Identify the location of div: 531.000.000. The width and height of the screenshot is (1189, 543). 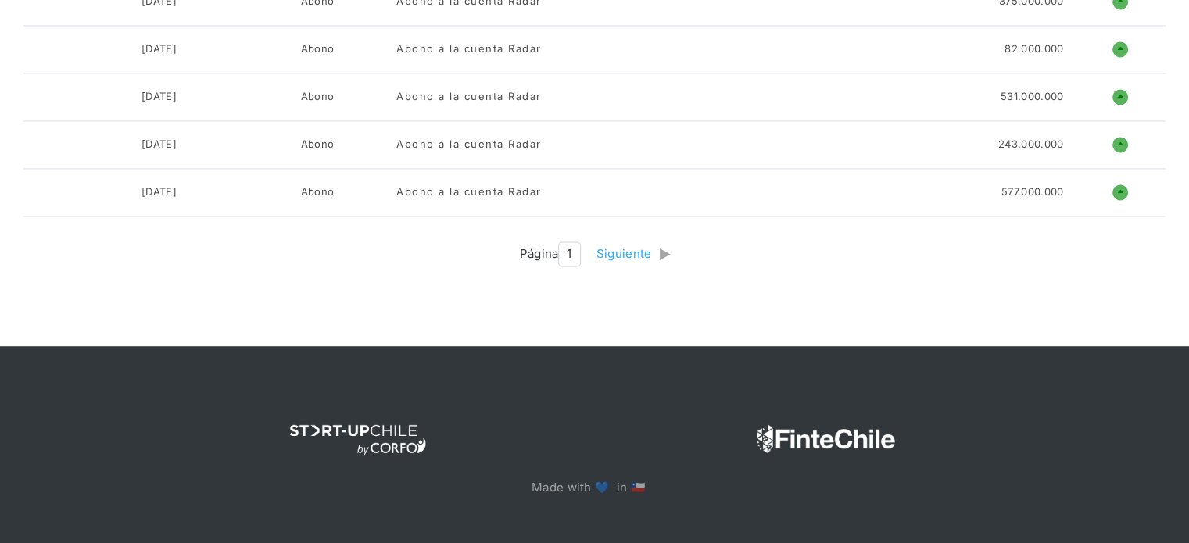
(1032, 97).